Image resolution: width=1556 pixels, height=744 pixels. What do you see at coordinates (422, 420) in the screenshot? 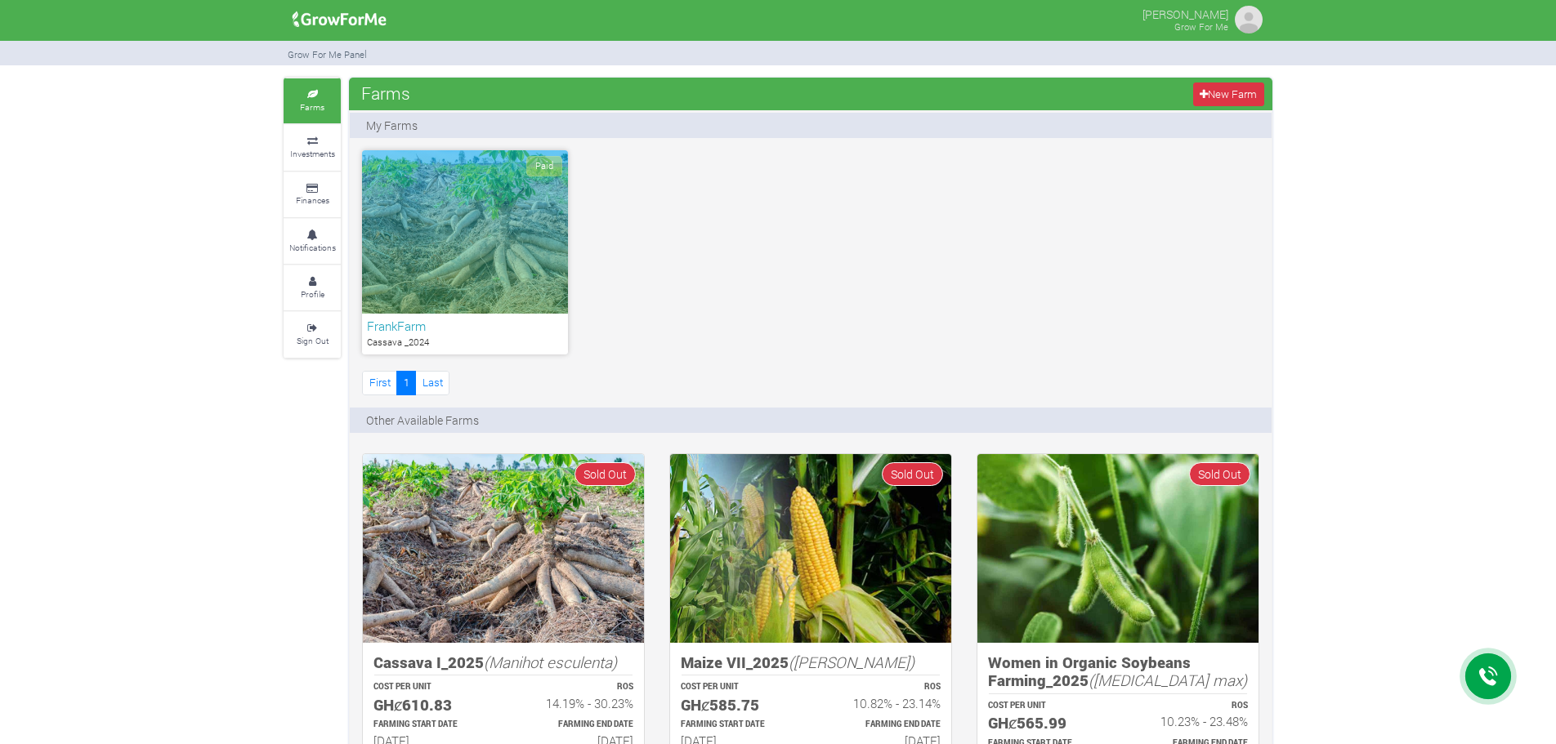
I see `p: Other Available Farms` at bounding box center [422, 420].